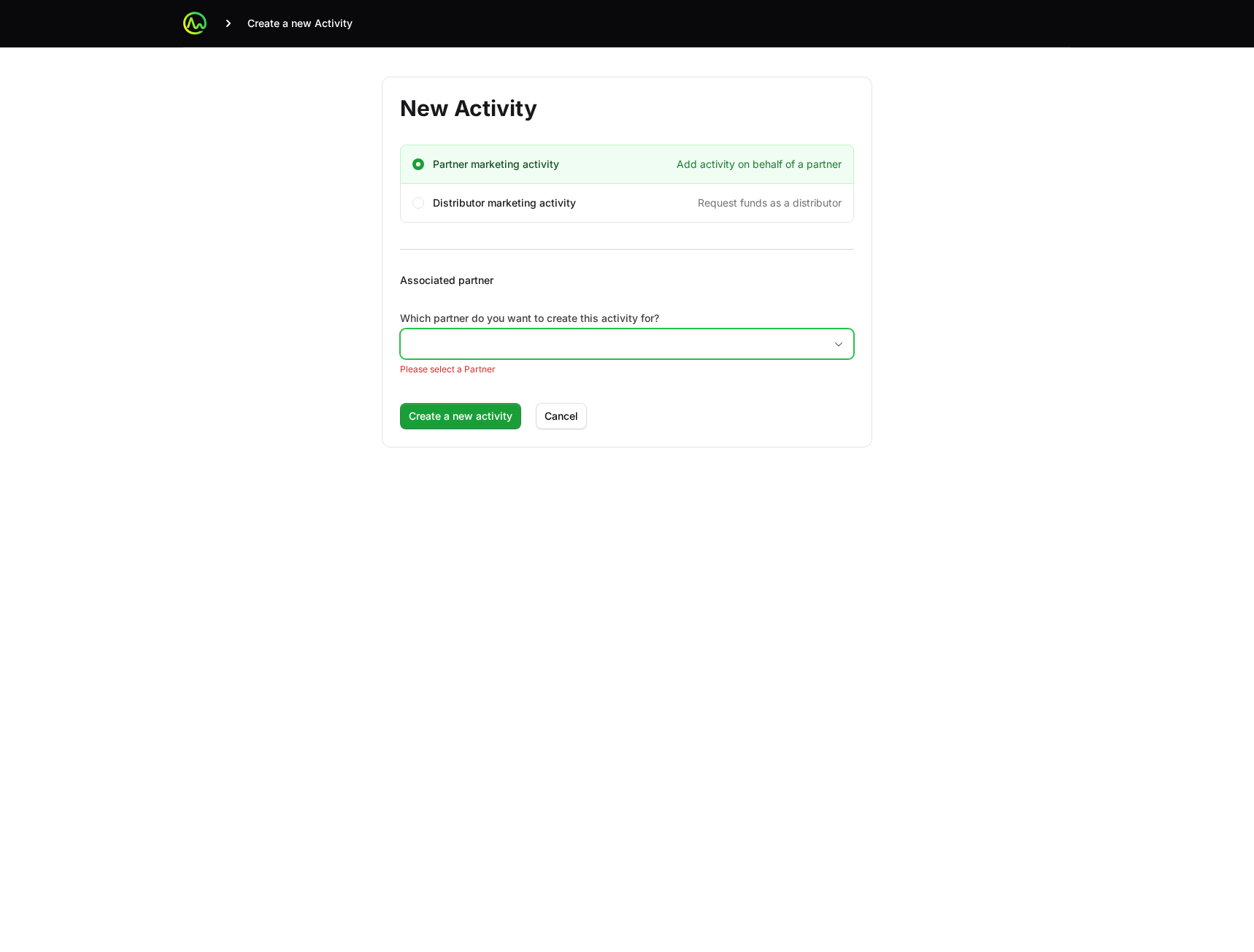 The image size is (1254, 952). Describe the element at coordinates (759, 164) in the screenshot. I see `span: Add activity on behalf of a partner` at that location.